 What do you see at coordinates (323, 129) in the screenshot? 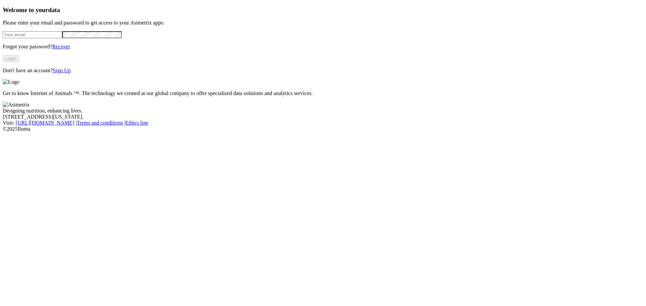
I see `div: © 2025 Iluma` at bounding box center [323, 129].